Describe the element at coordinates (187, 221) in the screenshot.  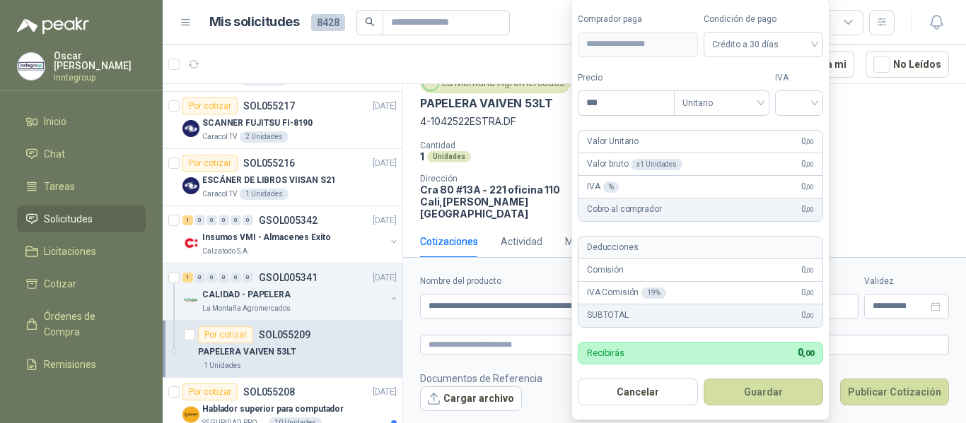
I see `div: 1` at that location.